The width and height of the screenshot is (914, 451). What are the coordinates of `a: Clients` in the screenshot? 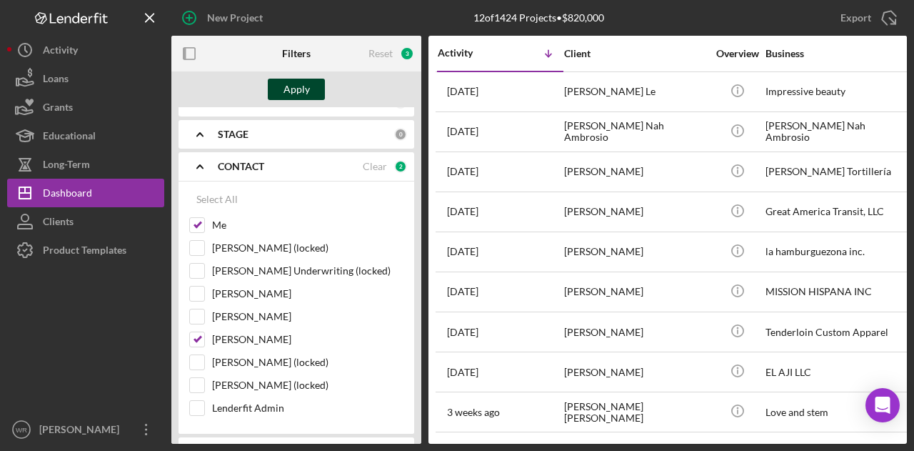 It's located at (86, 221).